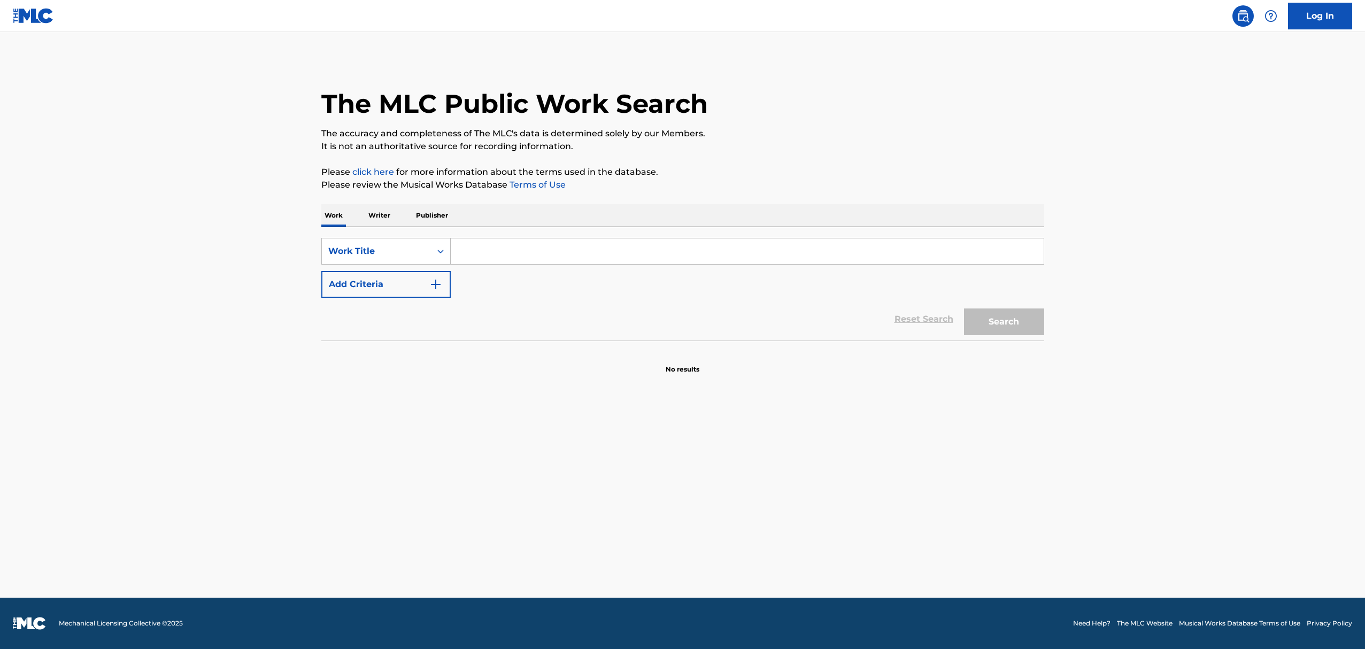 The width and height of the screenshot is (1365, 649). What do you see at coordinates (334, 215) in the screenshot?
I see `p: Work` at bounding box center [334, 215].